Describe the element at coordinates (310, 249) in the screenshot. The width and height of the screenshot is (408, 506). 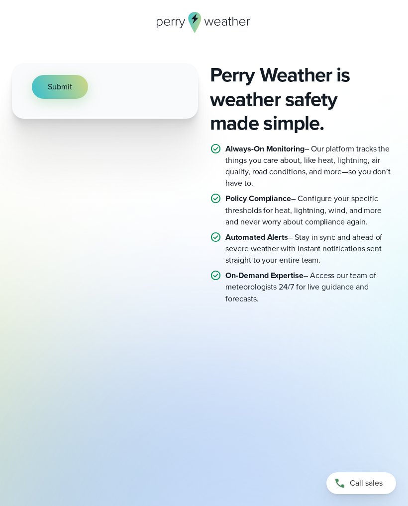
I see `p: – Stay in sync and ahead of severe weather with instant notifications sent straight to your entir...` at that location.